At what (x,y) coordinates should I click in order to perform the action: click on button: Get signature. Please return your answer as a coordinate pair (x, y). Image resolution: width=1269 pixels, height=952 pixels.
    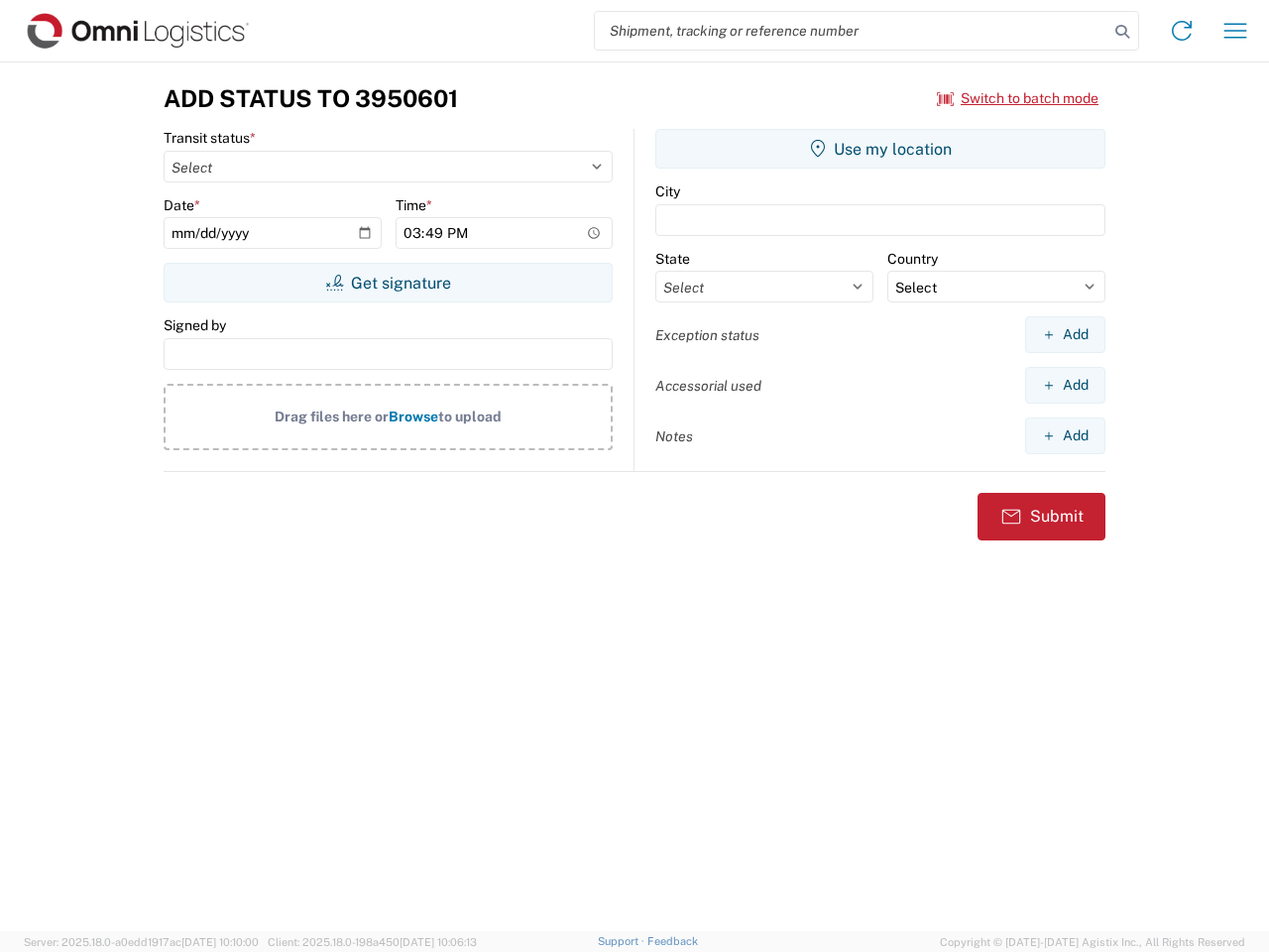
    Looking at the image, I should click on (388, 282).